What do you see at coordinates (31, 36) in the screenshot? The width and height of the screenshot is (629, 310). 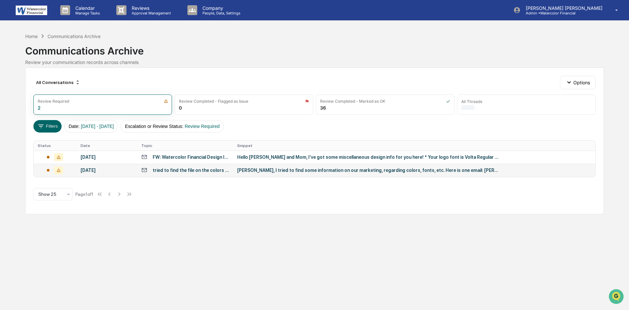 I see `div: Home` at bounding box center [31, 36].